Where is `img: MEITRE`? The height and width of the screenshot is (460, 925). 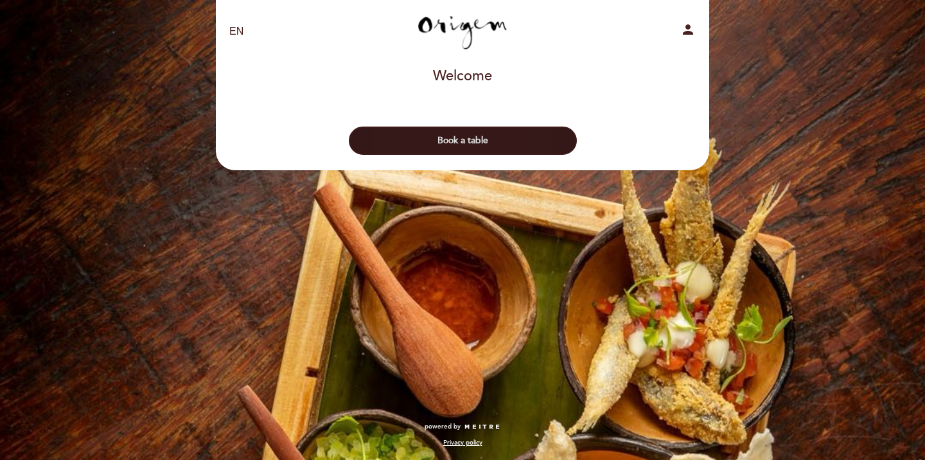
img: MEITRE is located at coordinates (482, 427).